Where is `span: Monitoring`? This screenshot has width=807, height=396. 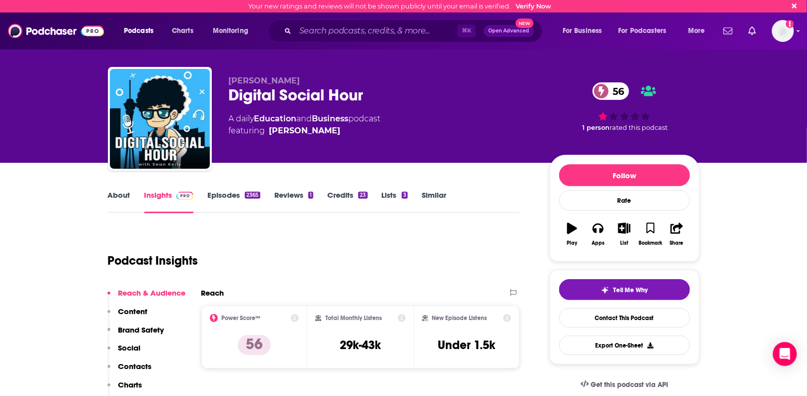 span: Monitoring is located at coordinates (230, 31).